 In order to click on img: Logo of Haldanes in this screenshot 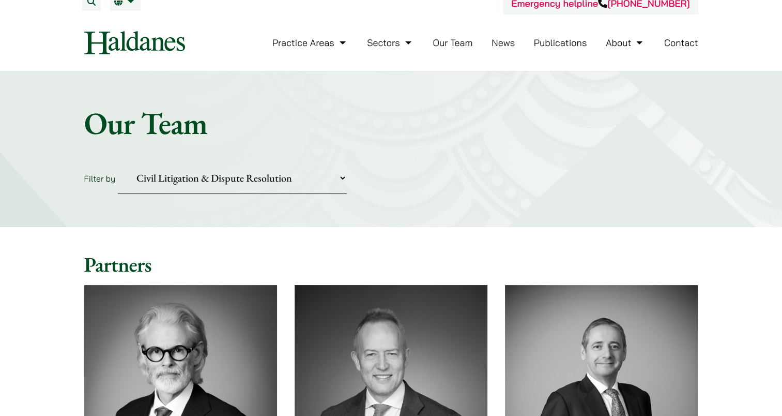, I will do `click(134, 42)`.